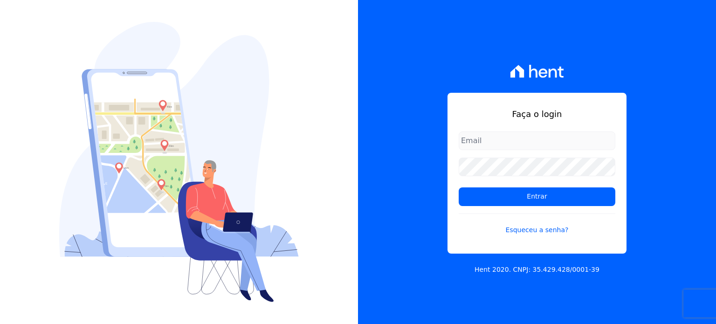 Image resolution: width=716 pixels, height=324 pixels. What do you see at coordinates (179, 162) in the screenshot?
I see `img: Login` at bounding box center [179, 162].